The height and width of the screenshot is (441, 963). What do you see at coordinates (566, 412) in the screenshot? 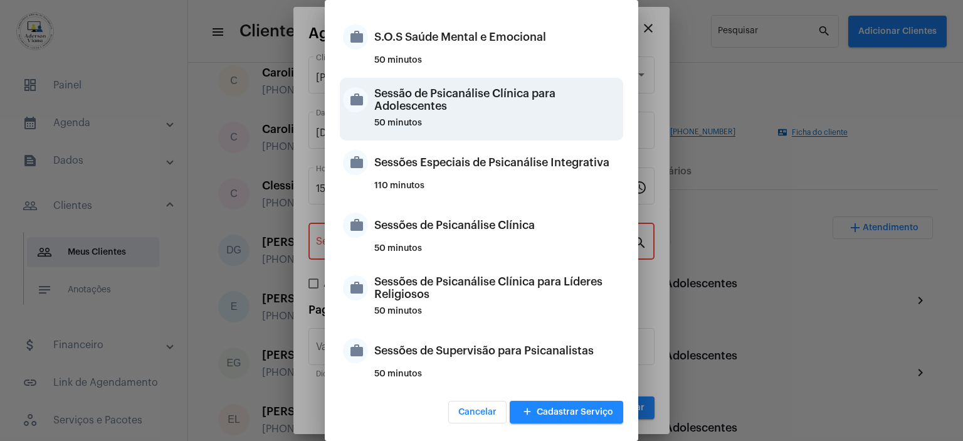
I see `span: Cadastrar Serviço` at bounding box center [566, 412].